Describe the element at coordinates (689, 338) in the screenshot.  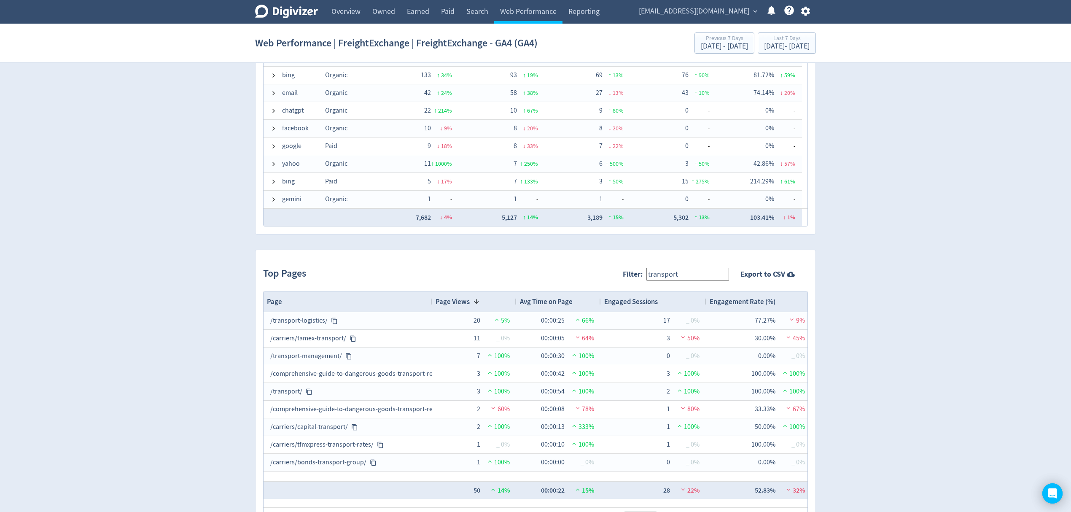
I see `span: 50%` at that location.